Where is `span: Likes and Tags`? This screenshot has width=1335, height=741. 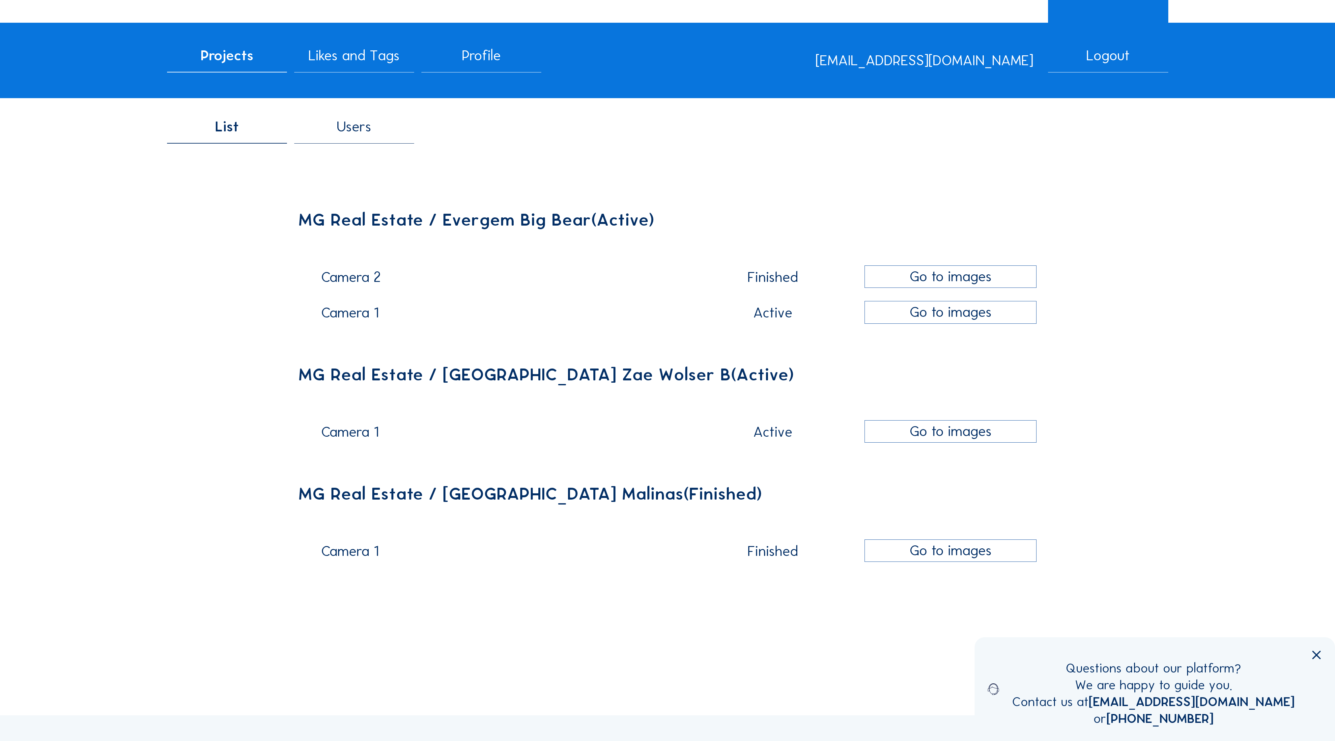 span: Likes and Tags is located at coordinates (354, 56).